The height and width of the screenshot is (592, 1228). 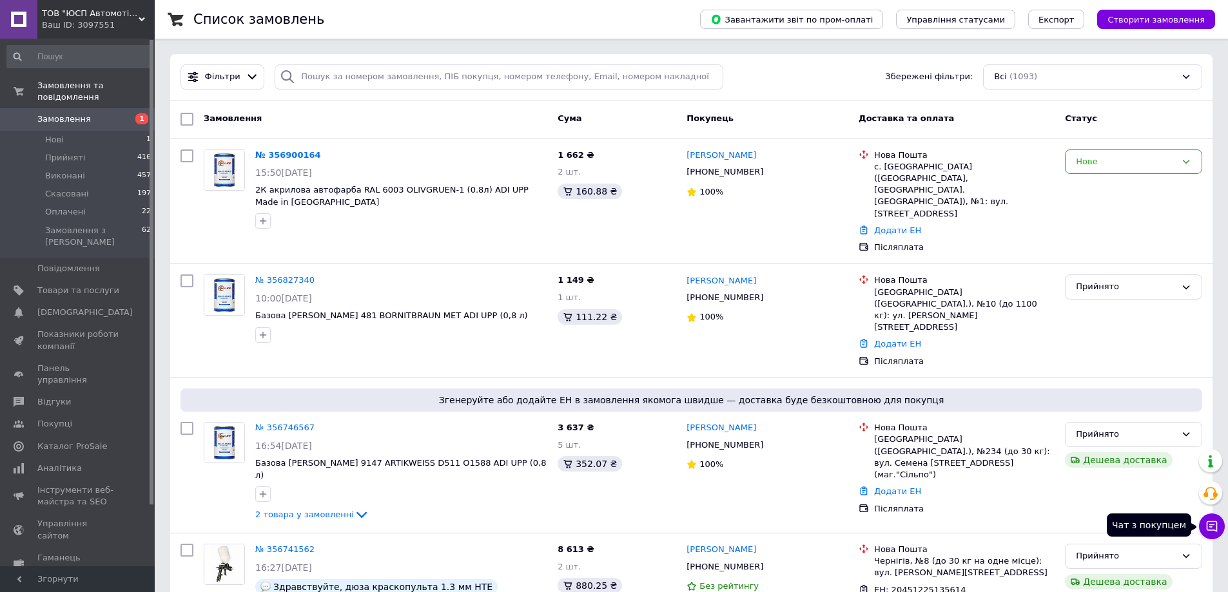 I want to click on span: Доставка та оплата, so click(x=906, y=118).